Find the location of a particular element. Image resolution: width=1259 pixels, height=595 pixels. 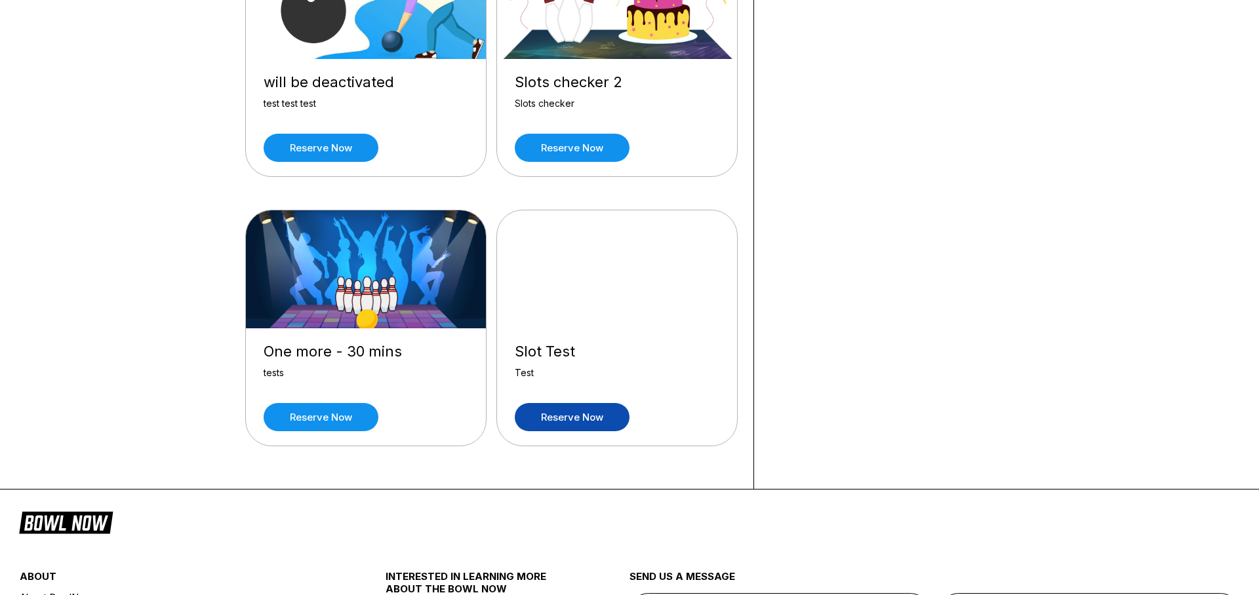

div: will be deactivated is located at coordinates (366, 82).